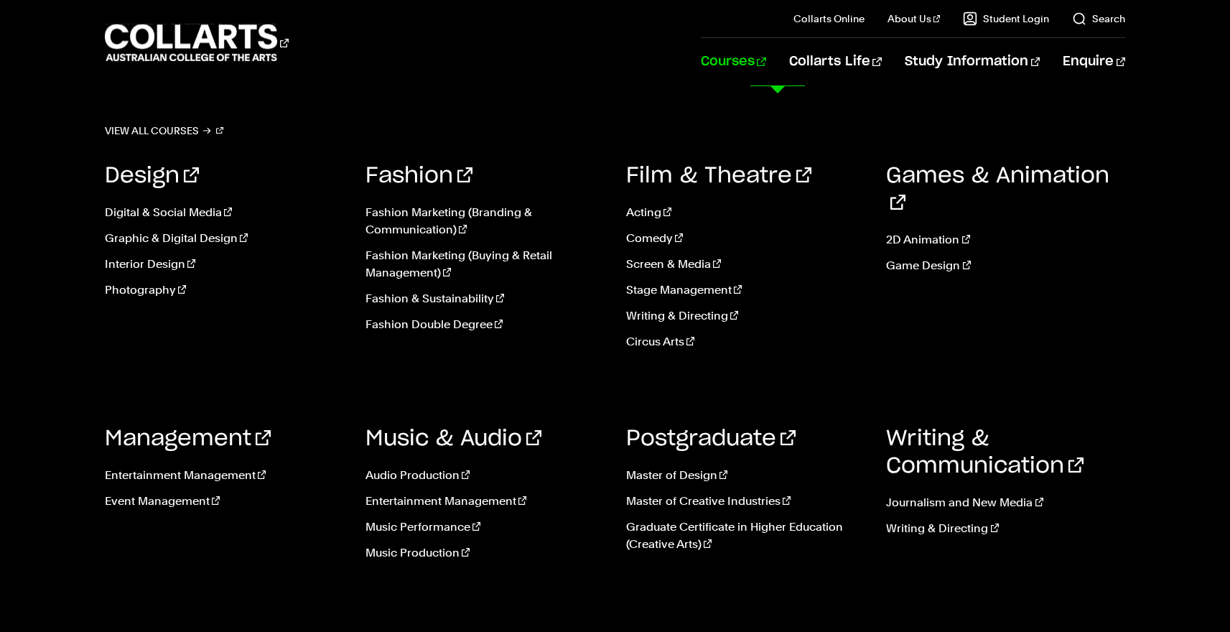 This screenshot has width=1230, height=632. What do you see at coordinates (835, 62) in the screenshot?
I see `a: Collarts Life` at bounding box center [835, 62].